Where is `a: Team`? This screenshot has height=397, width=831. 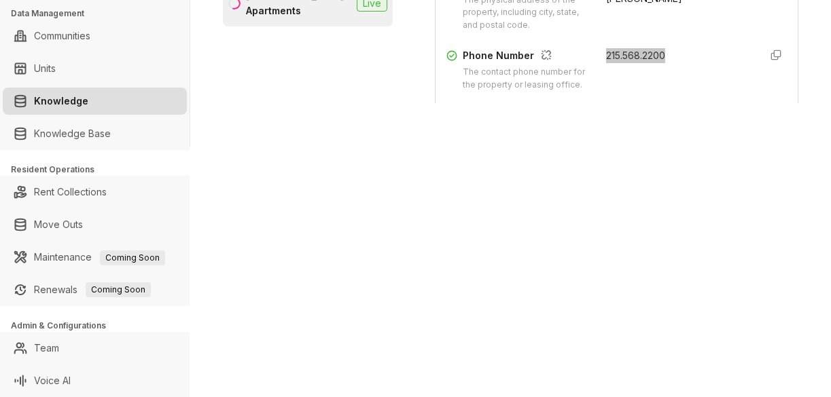 a: Team is located at coordinates (46, 348).